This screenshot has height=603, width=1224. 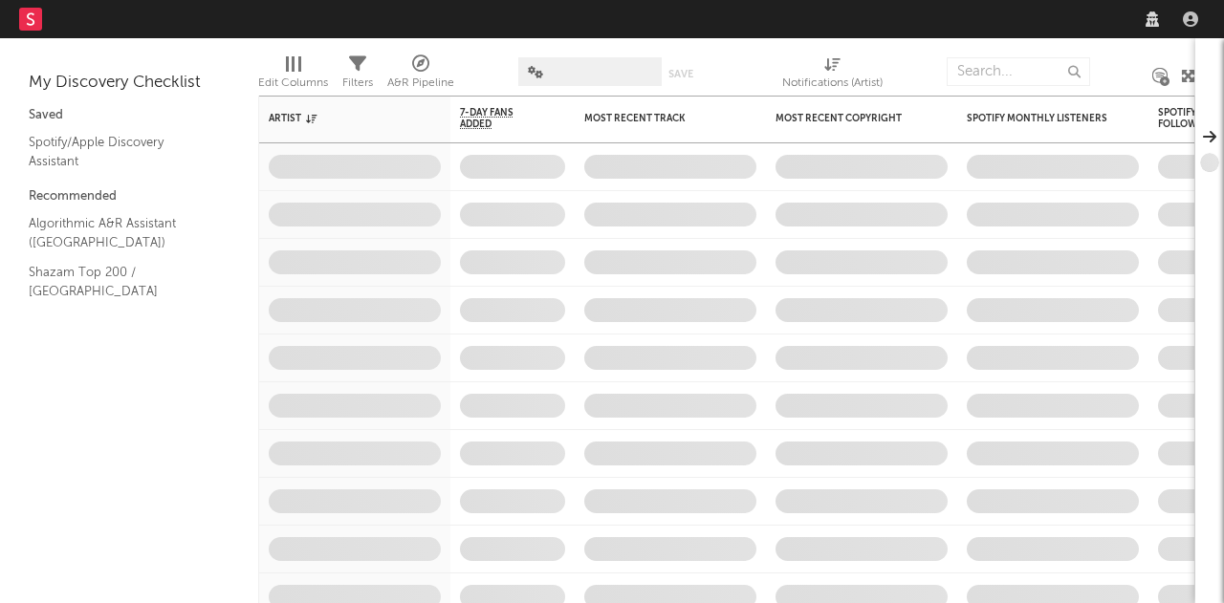 What do you see at coordinates (1018, 72) in the screenshot?
I see `input: Search...` at bounding box center [1018, 72].